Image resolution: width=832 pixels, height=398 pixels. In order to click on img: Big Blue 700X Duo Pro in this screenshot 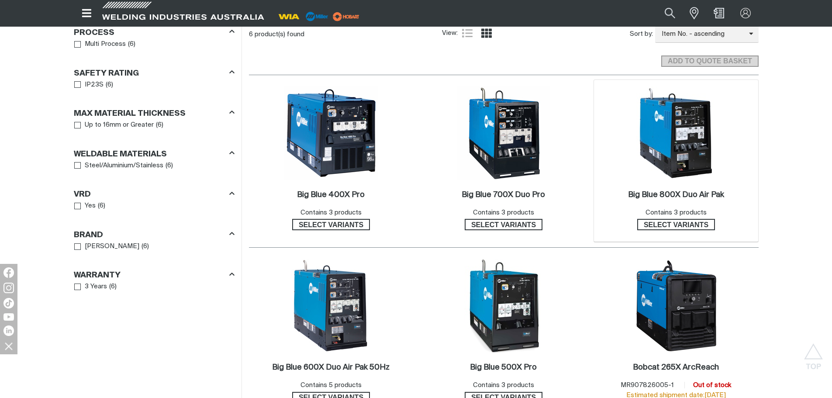, I will do `click(503, 133)`.